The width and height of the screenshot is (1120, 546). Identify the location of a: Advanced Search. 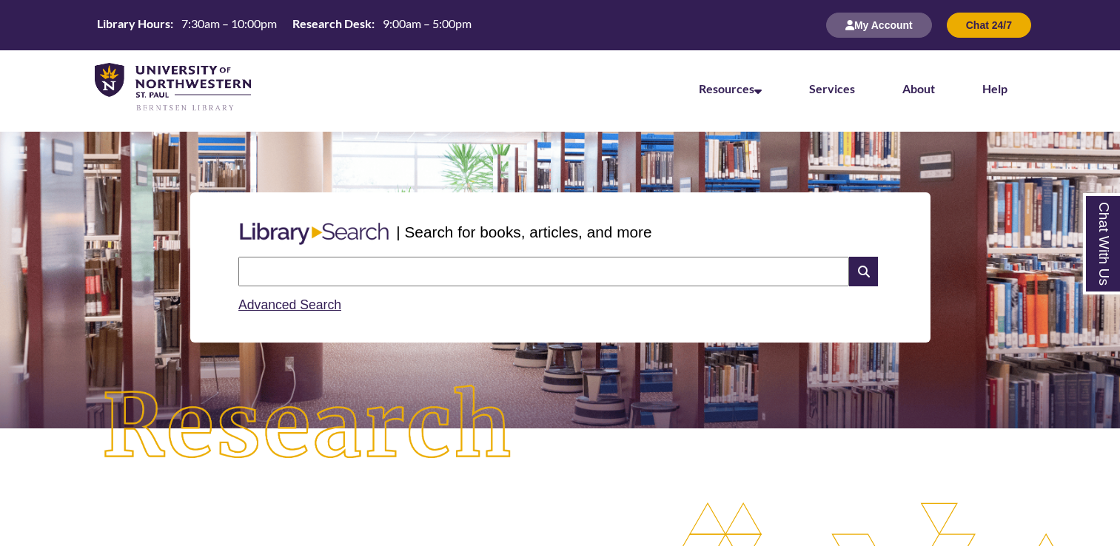
(290, 305).